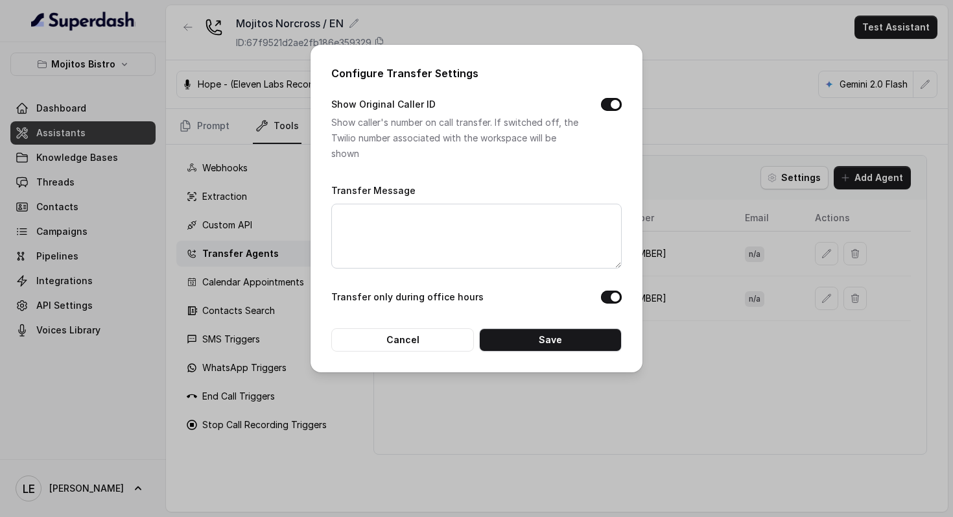 Image resolution: width=953 pixels, height=517 pixels. What do you see at coordinates (402, 340) in the screenshot?
I see `button: Cancel` at bounding box center [402, 340].